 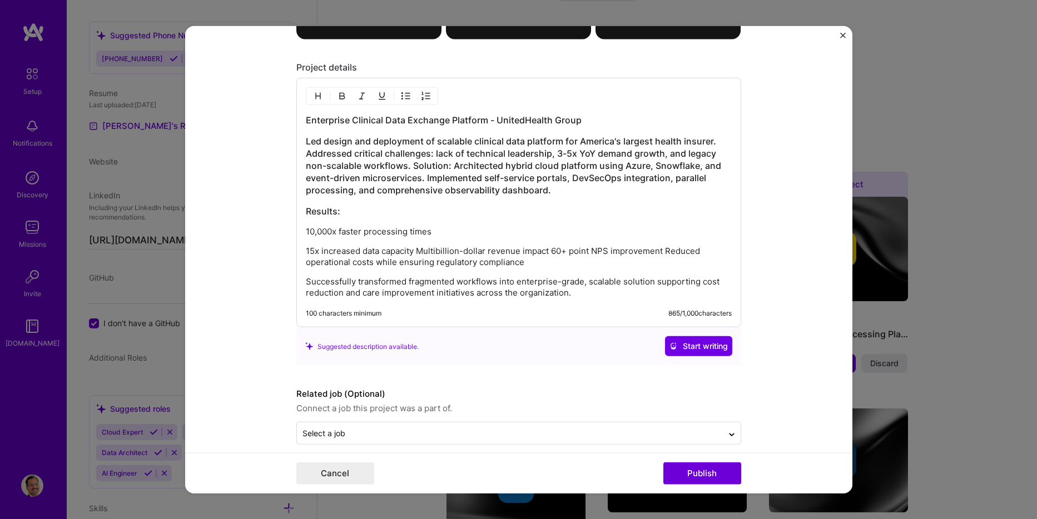 What do you see at coordinates (702, 473) in the screenshot?
I see `button: Publish` at bounding box center [702, 473].